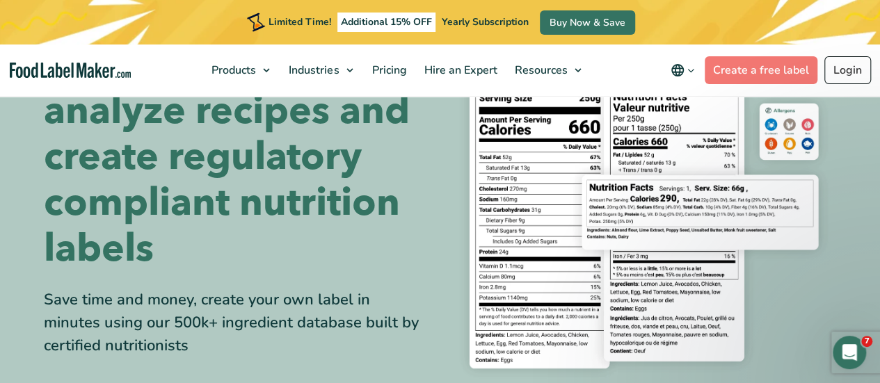 This screenshot has width=880, height=383. I want to click on span: Limited Time!, so click(300, 22).